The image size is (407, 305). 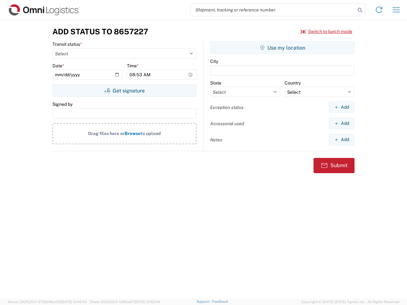 What do you see at coordinates (47, 302) in the screenshot?
I see `span: Server: 2025.20.0-970904bc0f3` at bounding box center [47, 302].